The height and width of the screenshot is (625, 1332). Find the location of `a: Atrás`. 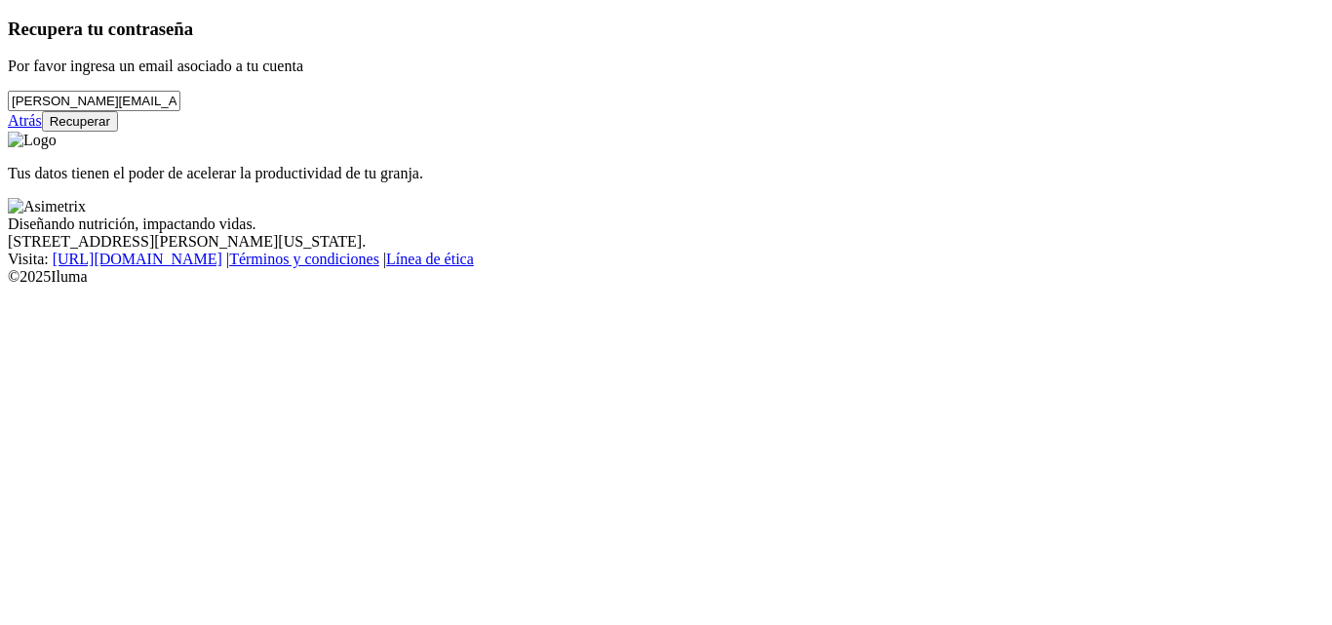

a: Atrás is located at coordinates (24, 120).